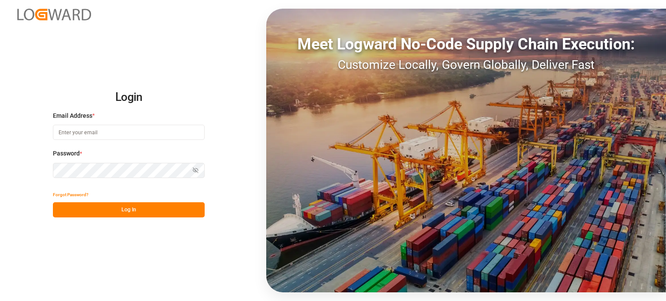  Describe the element at coordinates (71, 195) in the screenshot. I see `button: Forgot Password?` at that location.